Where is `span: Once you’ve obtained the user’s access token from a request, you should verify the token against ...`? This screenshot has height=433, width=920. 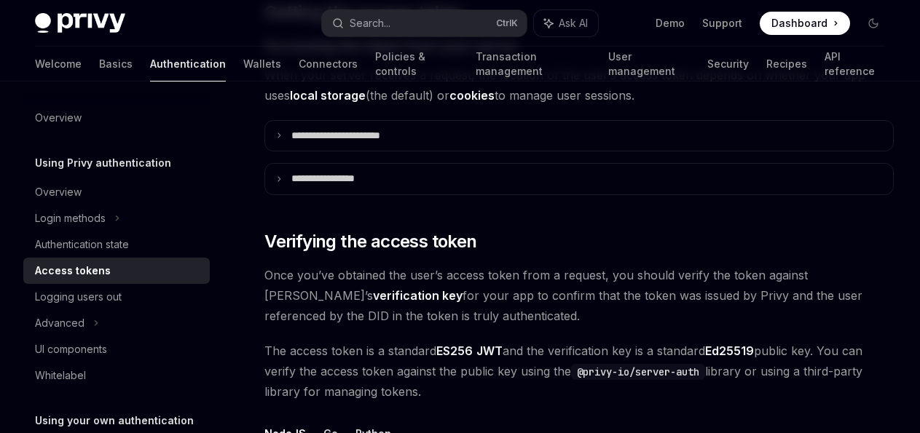
span: Once you’ve obtained the user’s access token from a request, you should verify the token against ... is located at coordinates (579, 296).